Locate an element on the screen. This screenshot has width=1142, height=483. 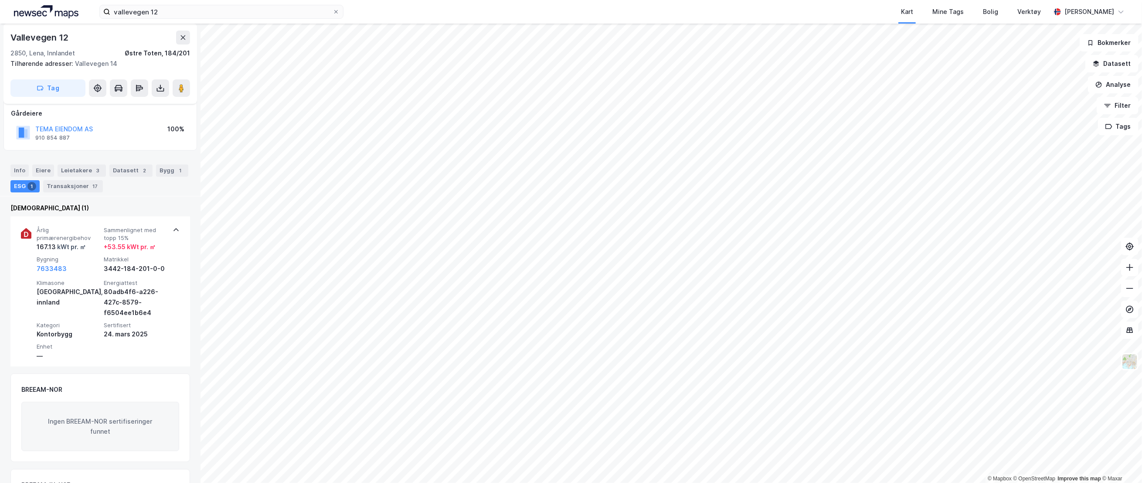
div: Datasett is located at coordinates (131, 170).